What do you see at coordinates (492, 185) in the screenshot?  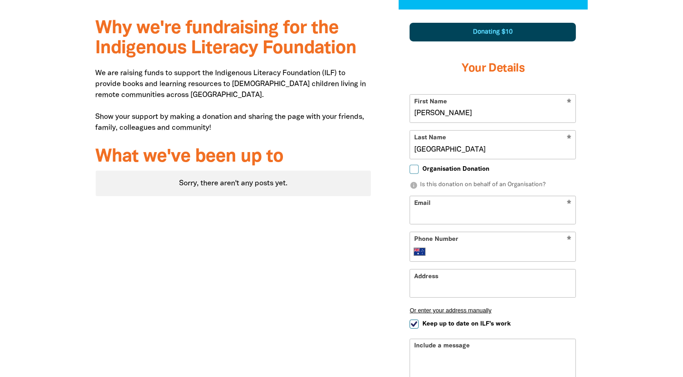 I see `p: Is this donation on behalf of an Organisation?` at bounding box center [492, 185].